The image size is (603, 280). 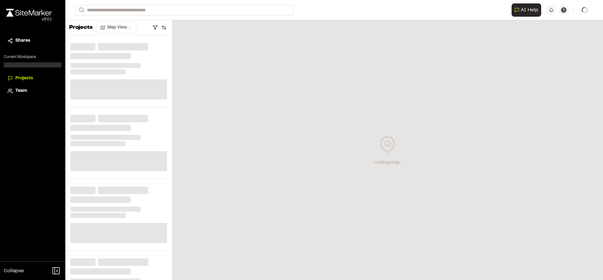 What do you see at coordinates (29, 19) in the screenshot?
I see `div: Oh geez...please don't...` at bounding box center [29, 19].